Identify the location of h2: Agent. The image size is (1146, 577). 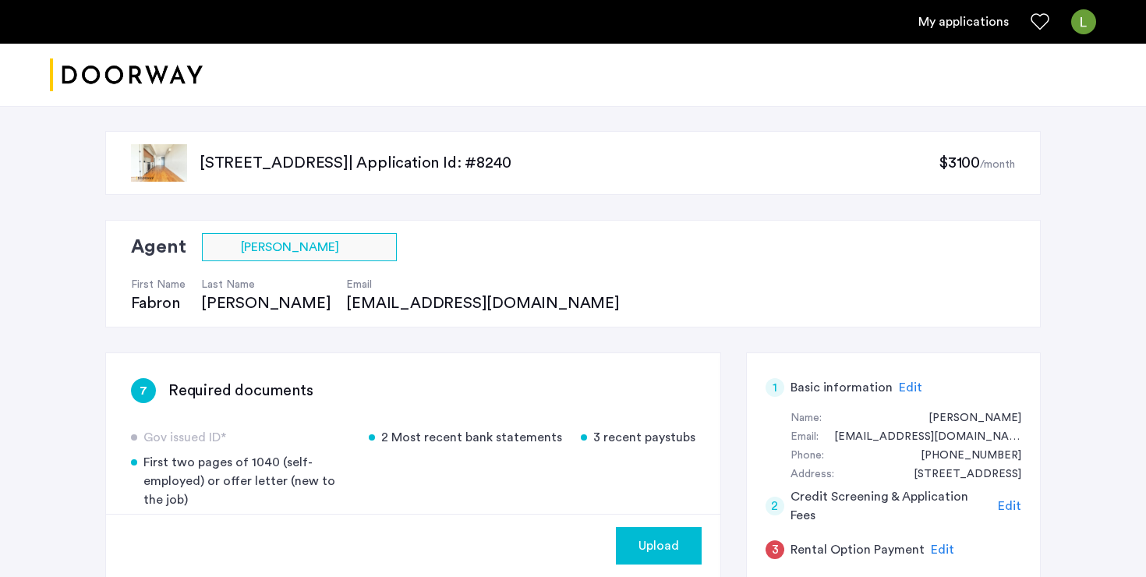
(158, 247).